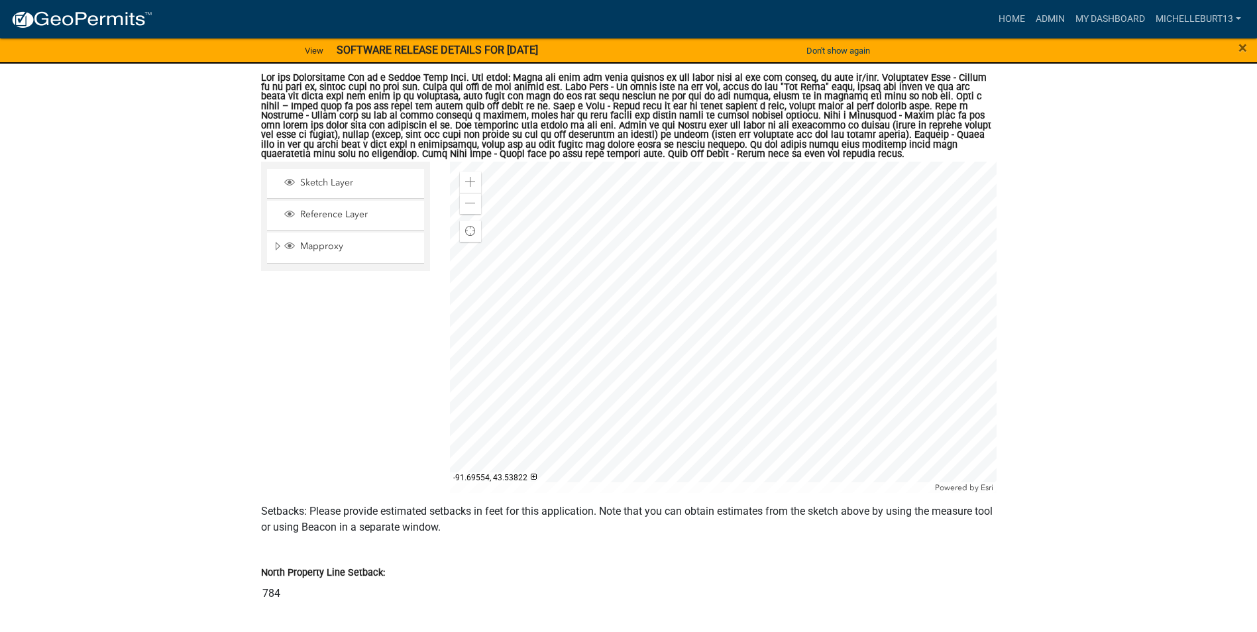 The height and width of the screenshot is (632, 1257). Describe the element at coordinates (277, 247) in the screenshot. I see `span: Expand` at that location.